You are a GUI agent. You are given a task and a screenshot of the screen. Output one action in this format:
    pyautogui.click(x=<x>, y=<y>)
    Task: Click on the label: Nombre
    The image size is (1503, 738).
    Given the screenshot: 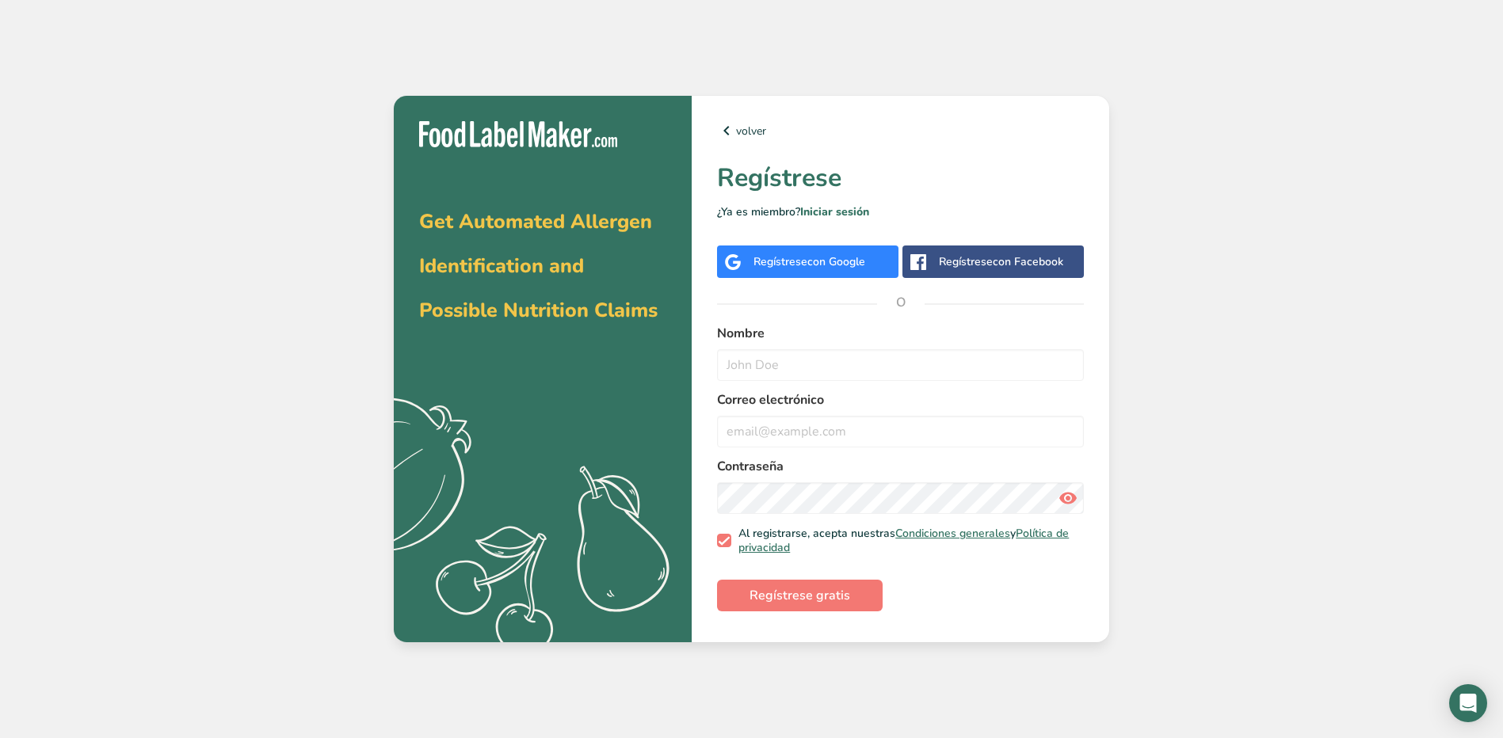 What is the action you would take?
    pyautogui.click(x=900, y=334)
    